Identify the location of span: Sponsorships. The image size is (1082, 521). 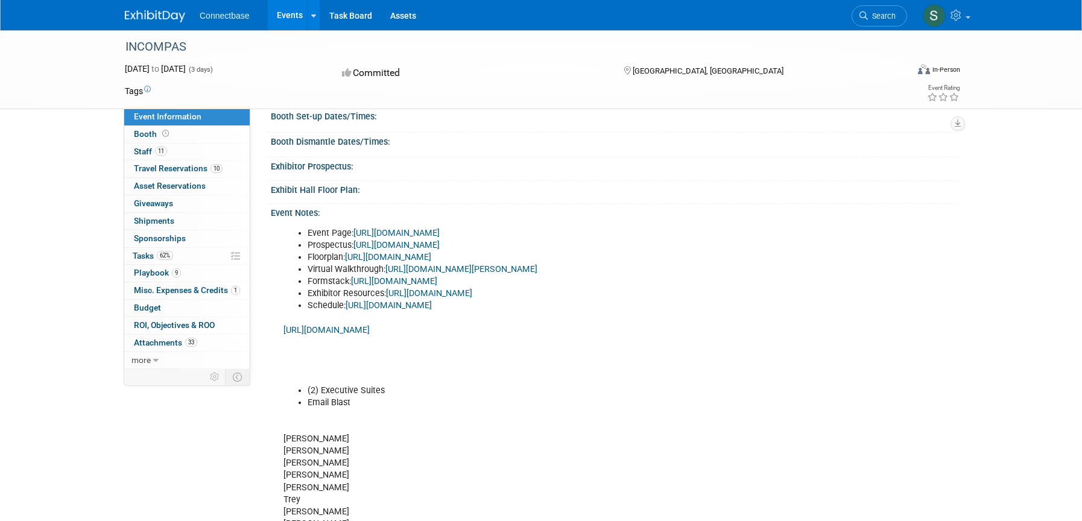
(160, 238).